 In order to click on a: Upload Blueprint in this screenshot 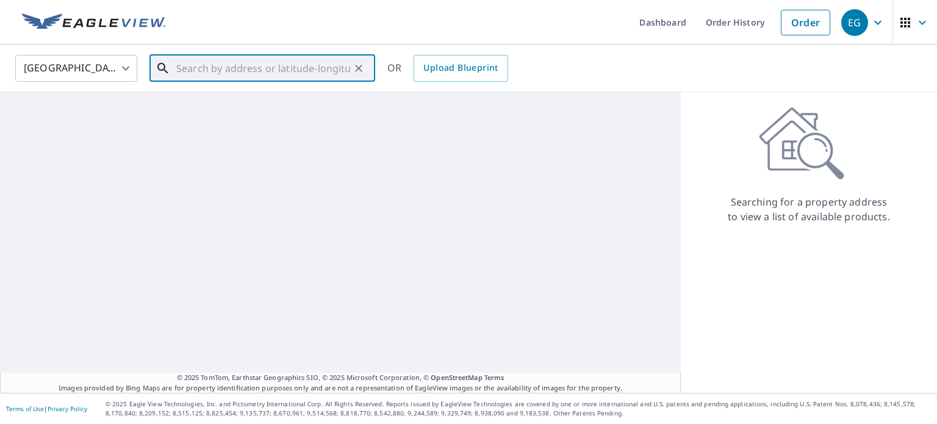, I will do `click(460, 68)`.